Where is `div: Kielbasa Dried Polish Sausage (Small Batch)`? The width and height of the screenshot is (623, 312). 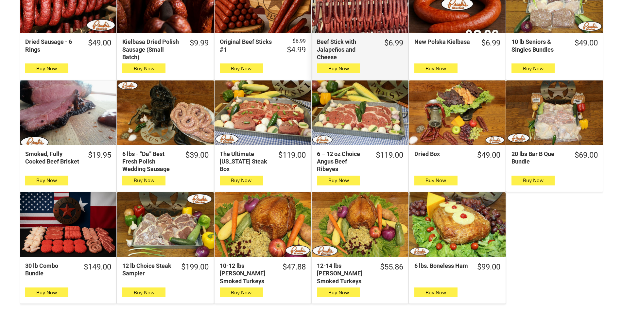 div: Kielbasa Dried Polish Sausage (Small Batch) is located at coordinates (151, 49).